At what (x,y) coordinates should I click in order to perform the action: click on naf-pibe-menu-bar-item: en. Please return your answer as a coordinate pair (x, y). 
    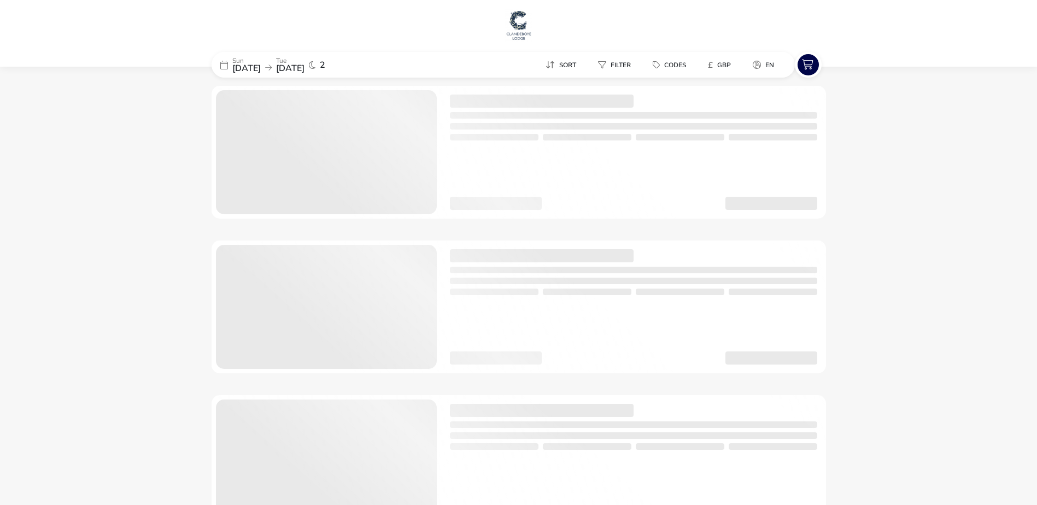
    Looking at the image, I should click on (765, 64).